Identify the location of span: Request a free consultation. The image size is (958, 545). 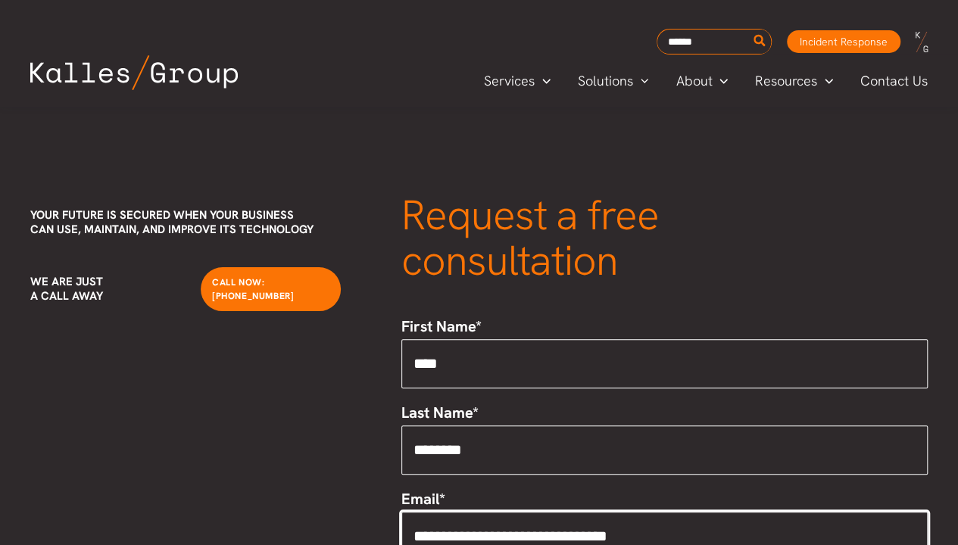
(530, 238).